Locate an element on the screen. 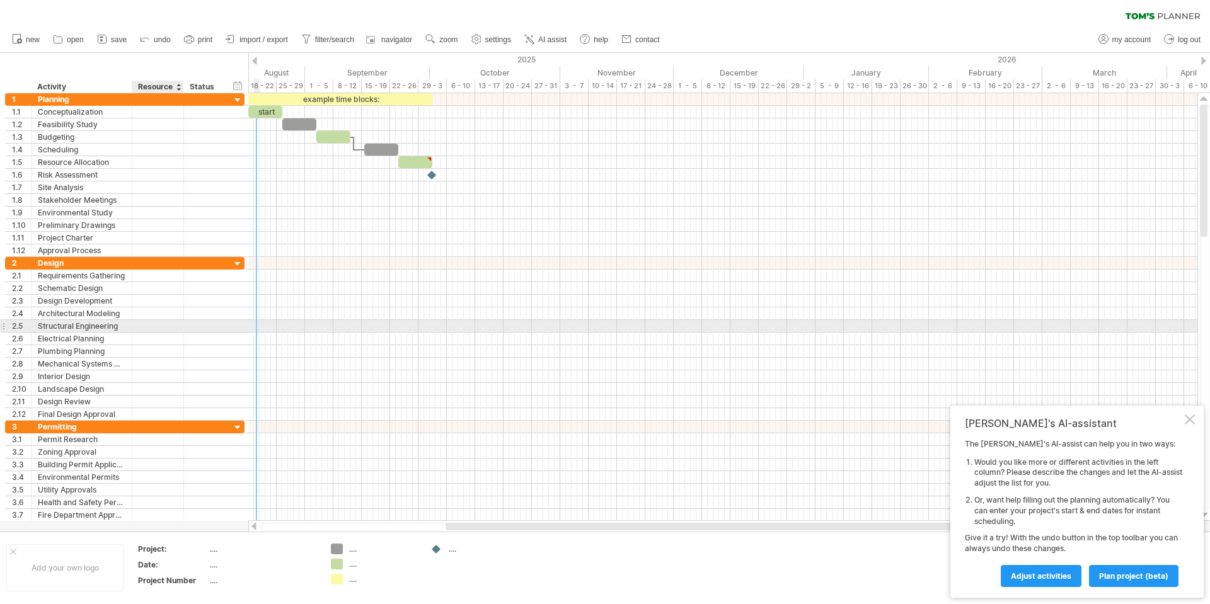  span: AI assist is located at coordinates (552, 40).